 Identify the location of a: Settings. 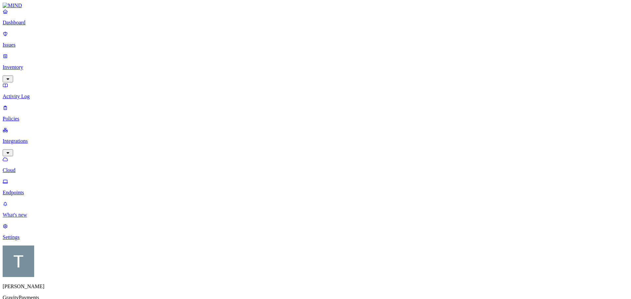
(315, 232).